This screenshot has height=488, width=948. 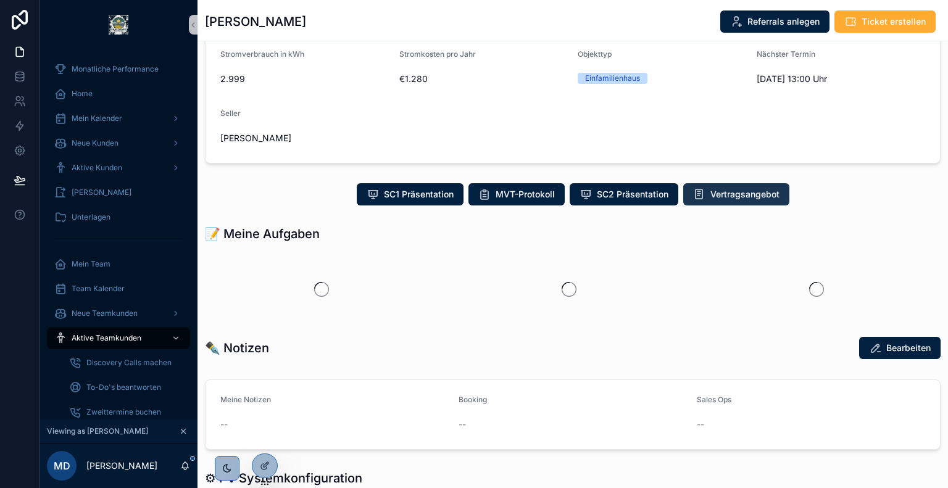 I want to click on span: Aktive Kunden, so click(x=97, y=168).